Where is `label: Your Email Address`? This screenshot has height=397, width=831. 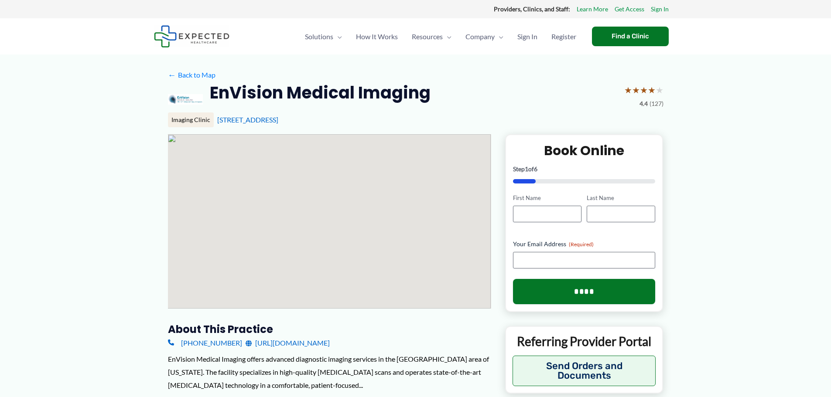 label: Your Email Address is located at coordinates (584, 244).